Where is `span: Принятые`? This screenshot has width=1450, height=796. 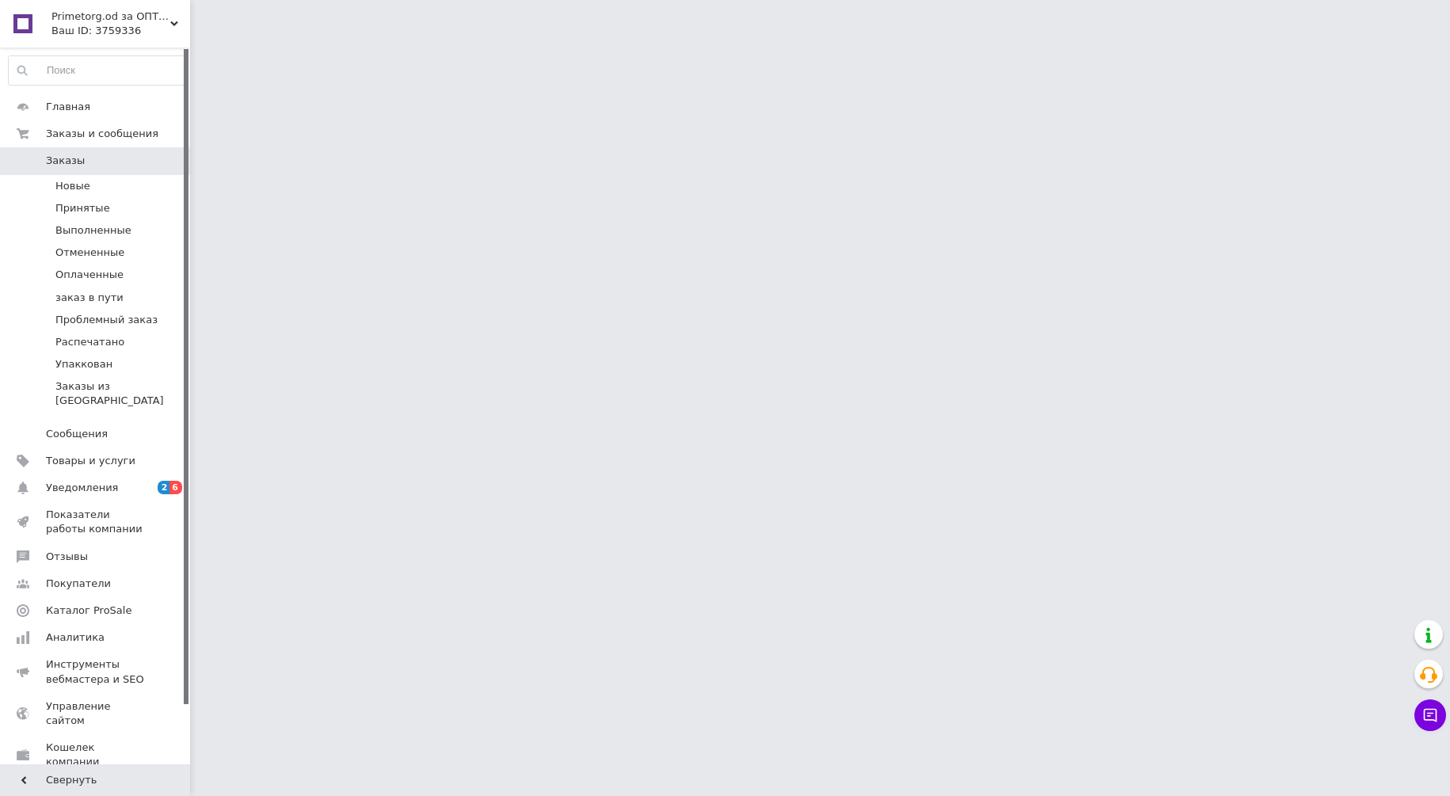
span: Принятые is located at coordinates (82, 208).